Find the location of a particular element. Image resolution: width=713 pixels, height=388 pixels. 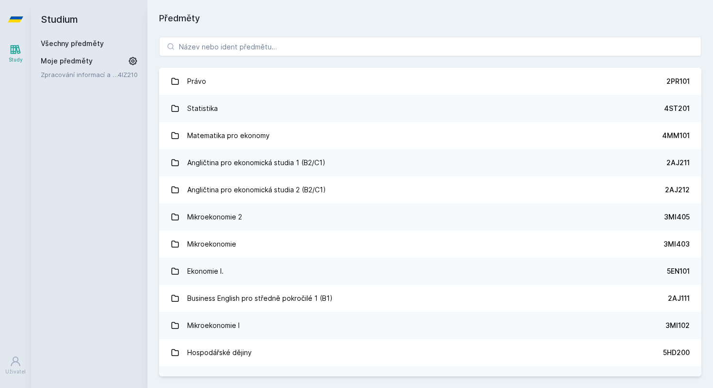

div: 5HD200 is located at coordinates (676, 353).